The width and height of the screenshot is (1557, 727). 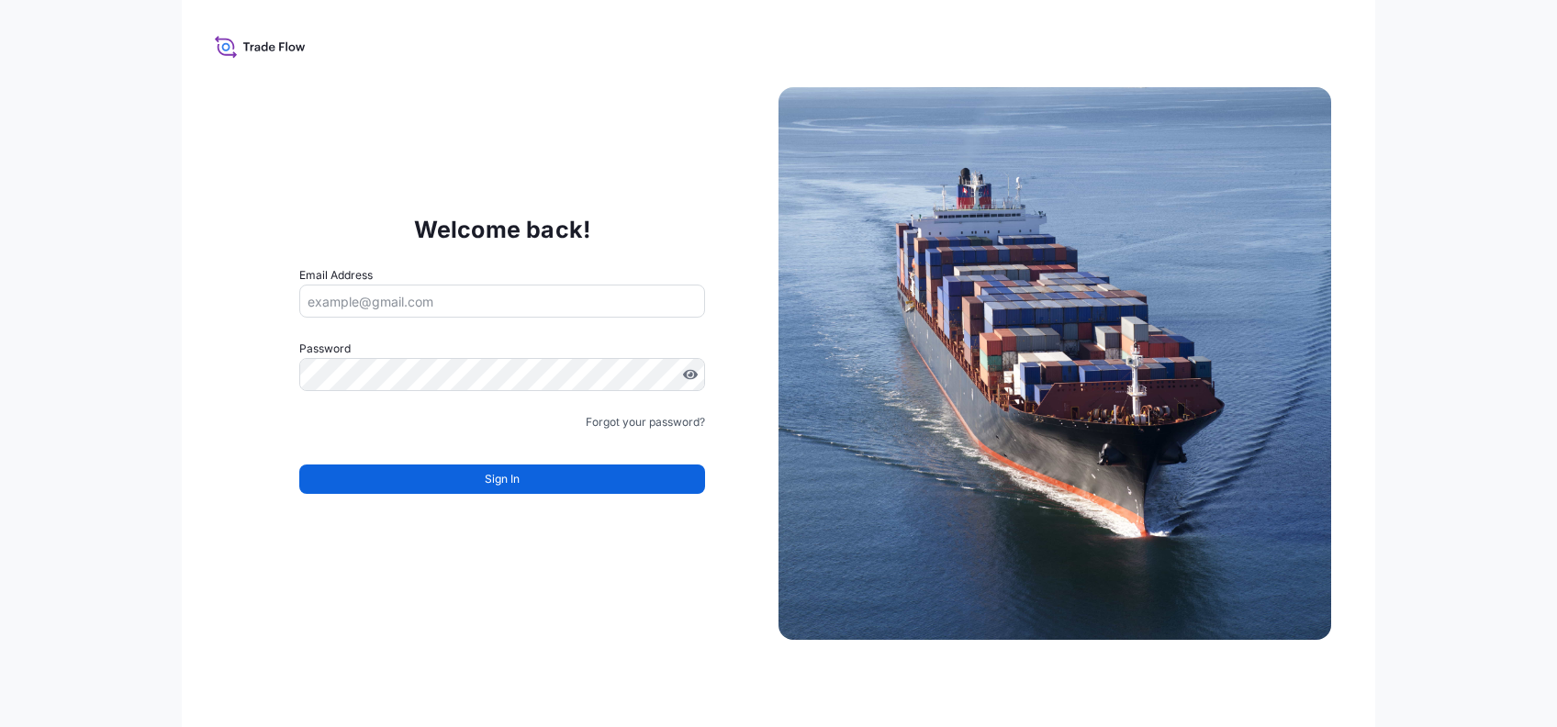 I want to click on input: example@gmail.com, so click(x=502, y=301).